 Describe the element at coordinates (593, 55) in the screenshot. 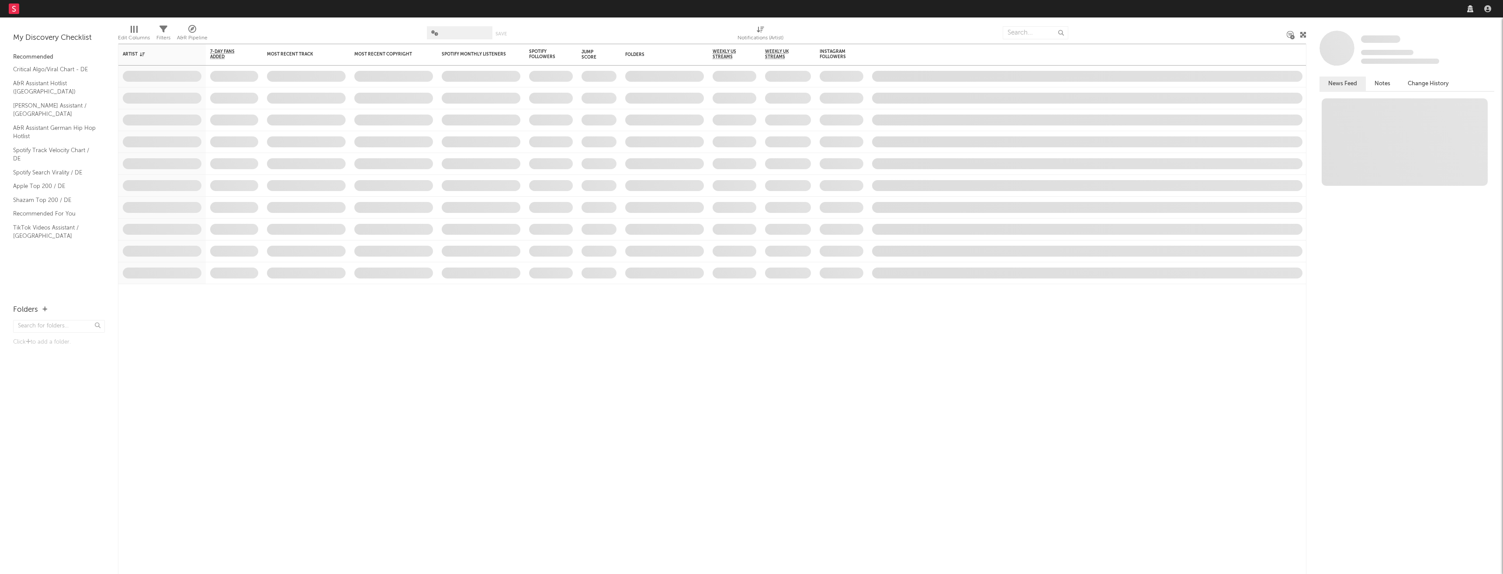

I see `div: Jump Score` at that location.